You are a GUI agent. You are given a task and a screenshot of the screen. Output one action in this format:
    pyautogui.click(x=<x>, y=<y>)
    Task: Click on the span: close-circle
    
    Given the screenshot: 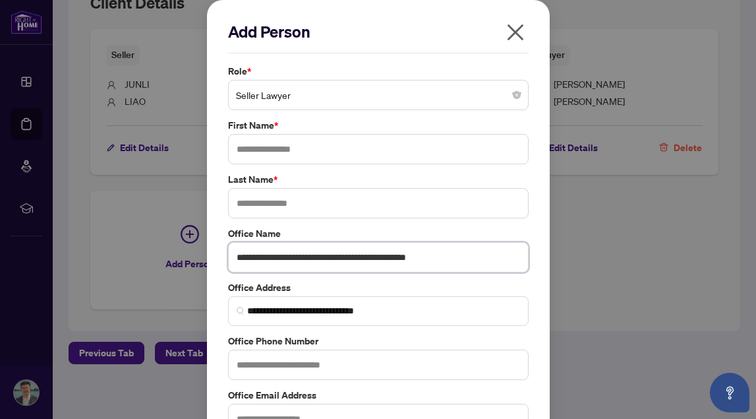 What is the action you would take?
    pyautogui.click(x=517, y=95)
    